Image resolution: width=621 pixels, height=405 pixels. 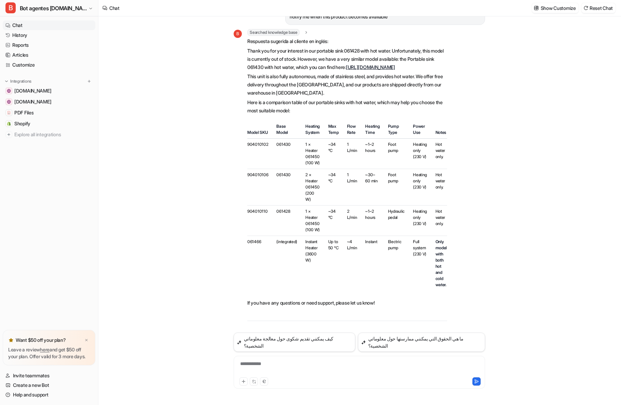 I want to click on p: If you have any questions or need support, please let us know!, so click(x=347, y=303).